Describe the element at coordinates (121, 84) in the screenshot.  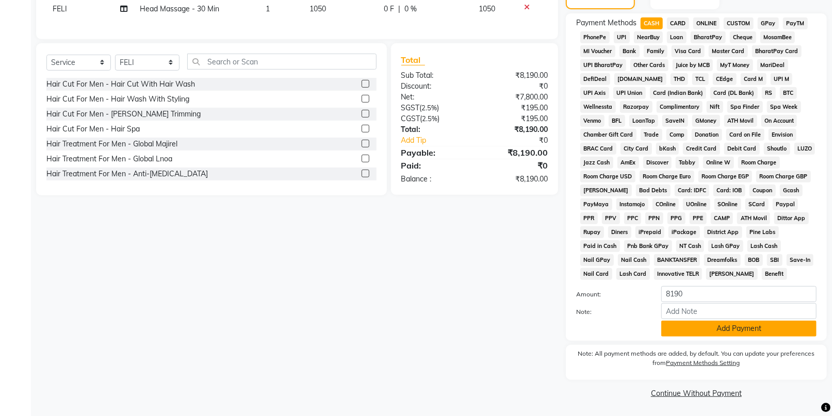
I see `div: Hair Cut For Men - Hair Cut With Hair Wash` at that location.